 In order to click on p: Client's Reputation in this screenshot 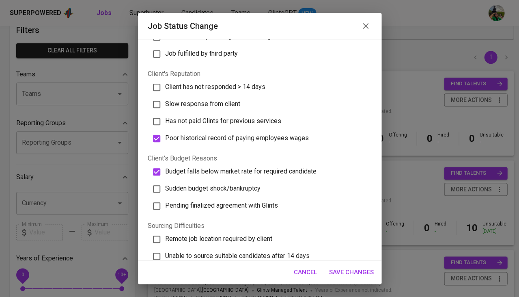, I will do `click(260, 74)`.